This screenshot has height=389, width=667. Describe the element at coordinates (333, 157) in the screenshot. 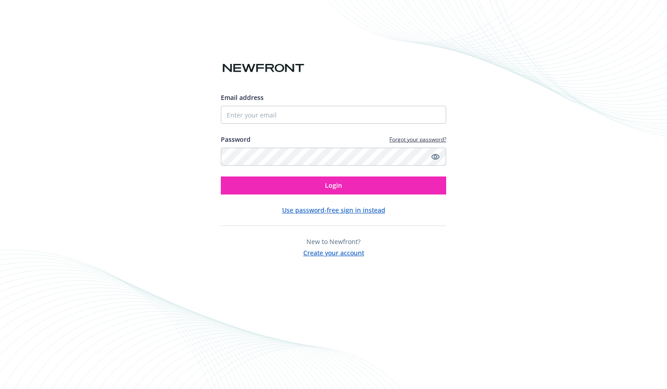

I see `input: Enter your password` at that location.